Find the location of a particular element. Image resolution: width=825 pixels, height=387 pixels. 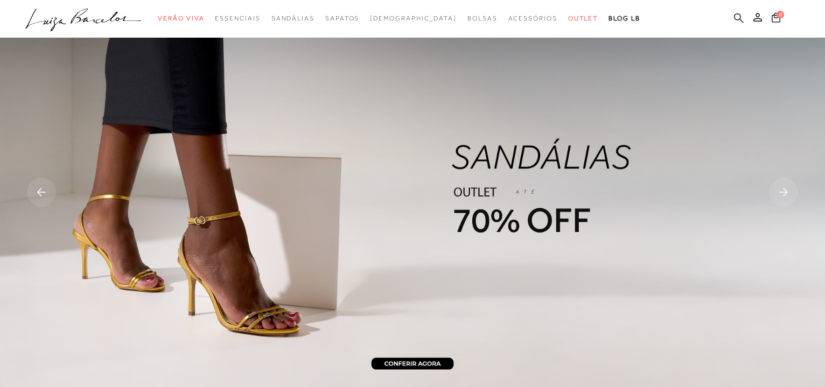

a: BLOG LB is located at coordinates (624, 18).